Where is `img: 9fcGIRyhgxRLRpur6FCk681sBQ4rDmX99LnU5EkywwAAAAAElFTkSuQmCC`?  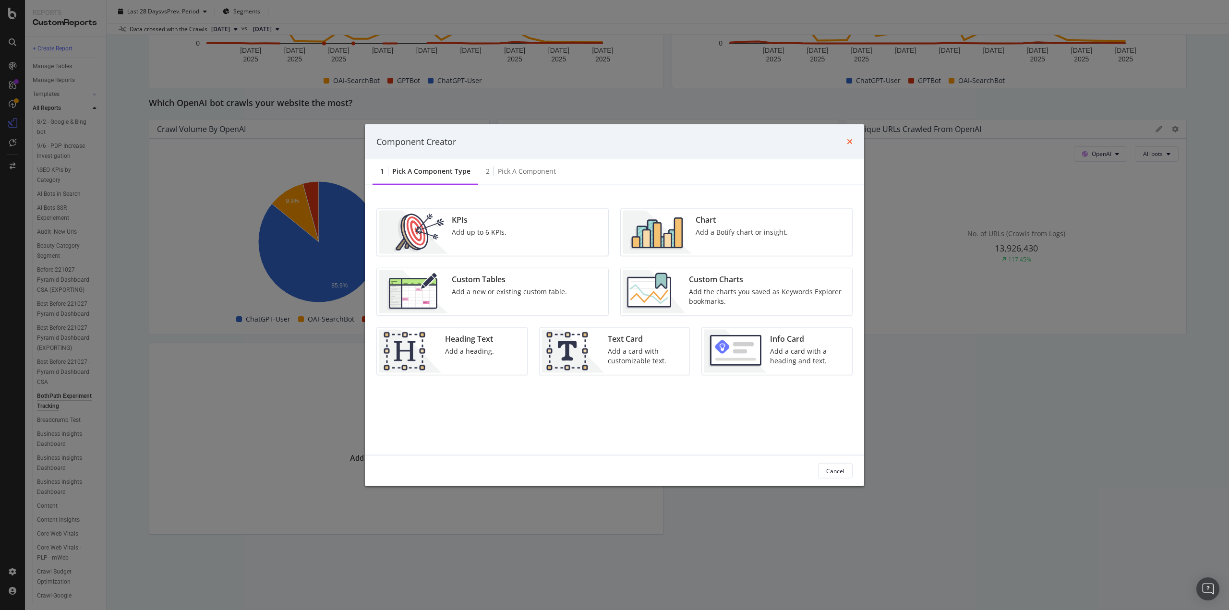 img: 9fcGIRyhgxRLRpur6FCk681sBQ4rDmX99LnU5EkywwAAAAAElFTkSuQmCC is located at coordinates (735, 351).